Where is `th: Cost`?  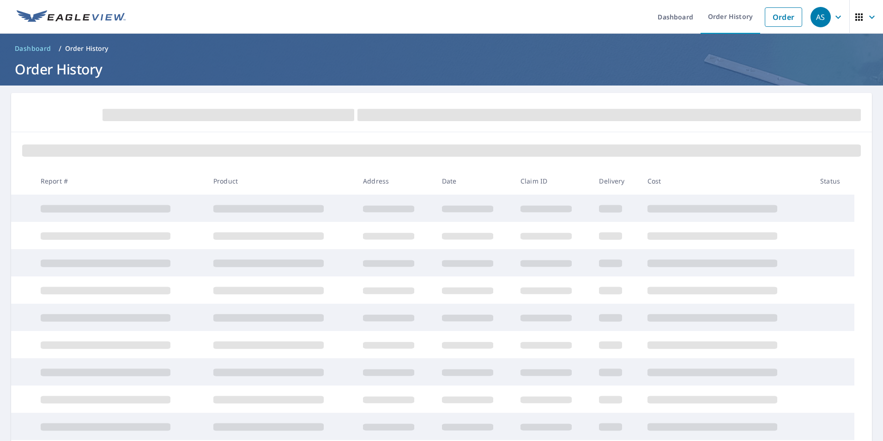
th: Cost is located at coordinates (727, 181).